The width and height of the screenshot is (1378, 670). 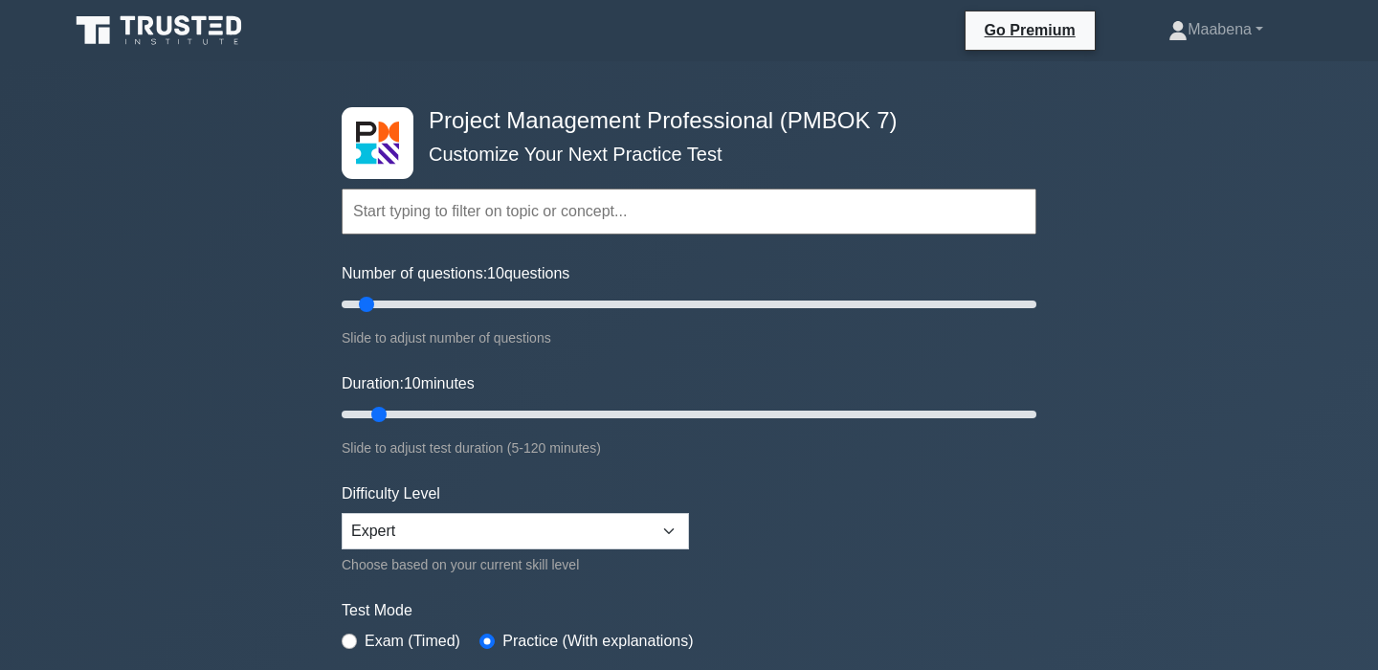 I want to click on div: Slide to adjust number of questions, so click(x=689, y=338).